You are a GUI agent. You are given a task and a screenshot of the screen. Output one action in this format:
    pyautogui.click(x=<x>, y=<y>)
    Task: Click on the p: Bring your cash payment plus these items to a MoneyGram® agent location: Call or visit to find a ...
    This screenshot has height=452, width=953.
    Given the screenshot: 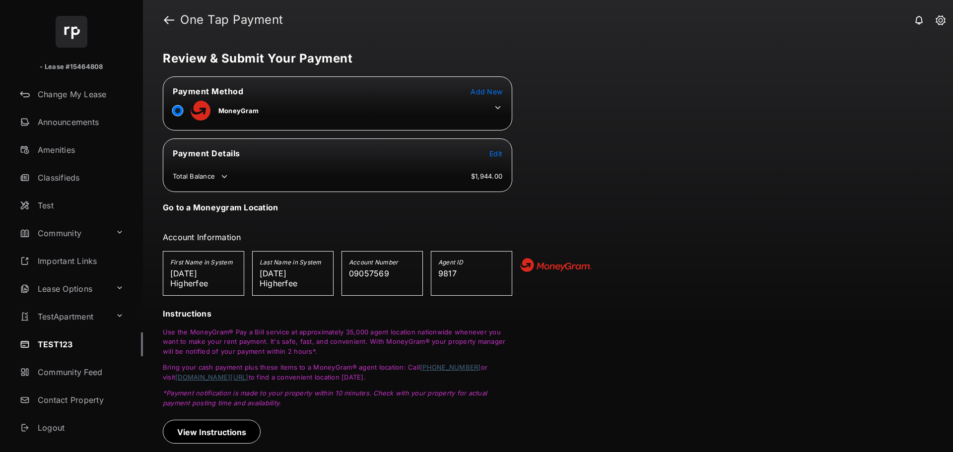 What is the action you would take?
    pyautogui.click(x=337, y=372)
    